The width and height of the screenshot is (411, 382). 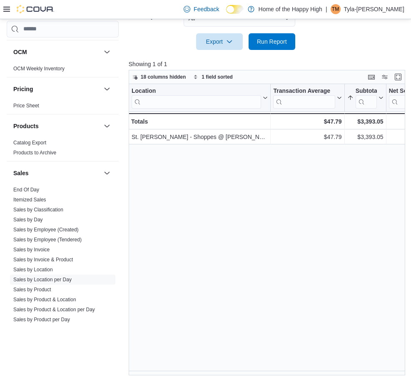 What do you see at coordinates (364, 97) in the screenshot?
I see `button: Subtotal` at bounding box center [364, 97].